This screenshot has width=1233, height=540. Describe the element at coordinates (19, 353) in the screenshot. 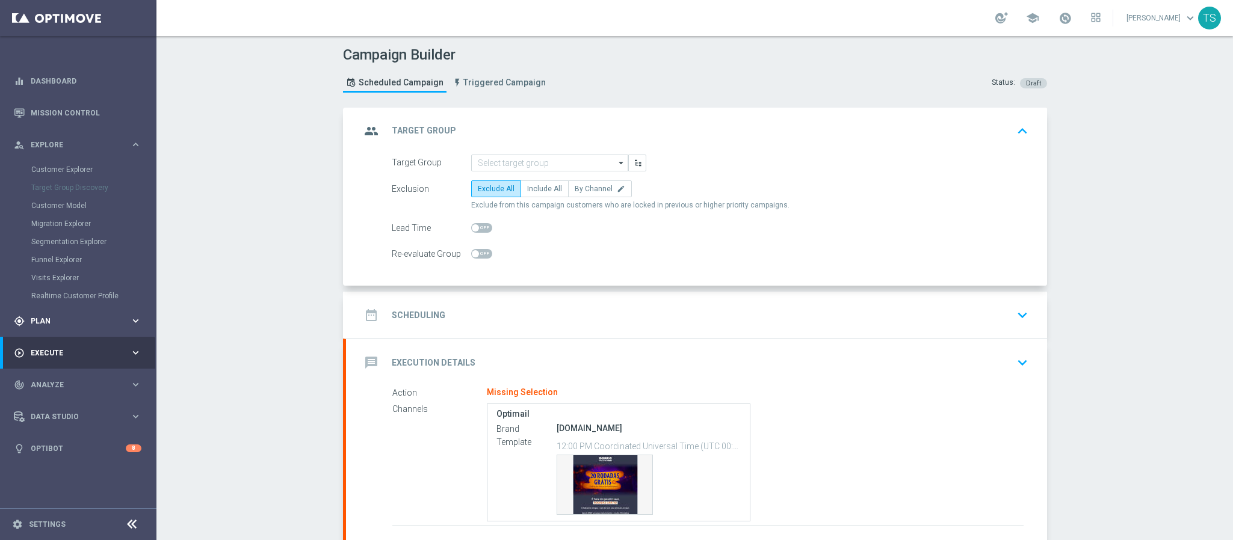

I see `i: play_circle_outline` at that location.